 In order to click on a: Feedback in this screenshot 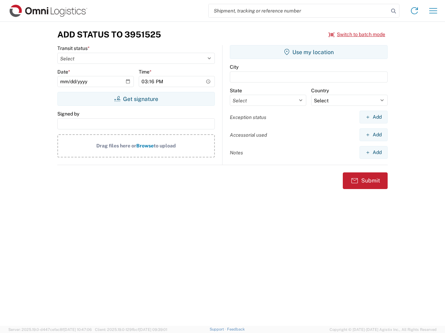, I will do `click(236, 330)`.